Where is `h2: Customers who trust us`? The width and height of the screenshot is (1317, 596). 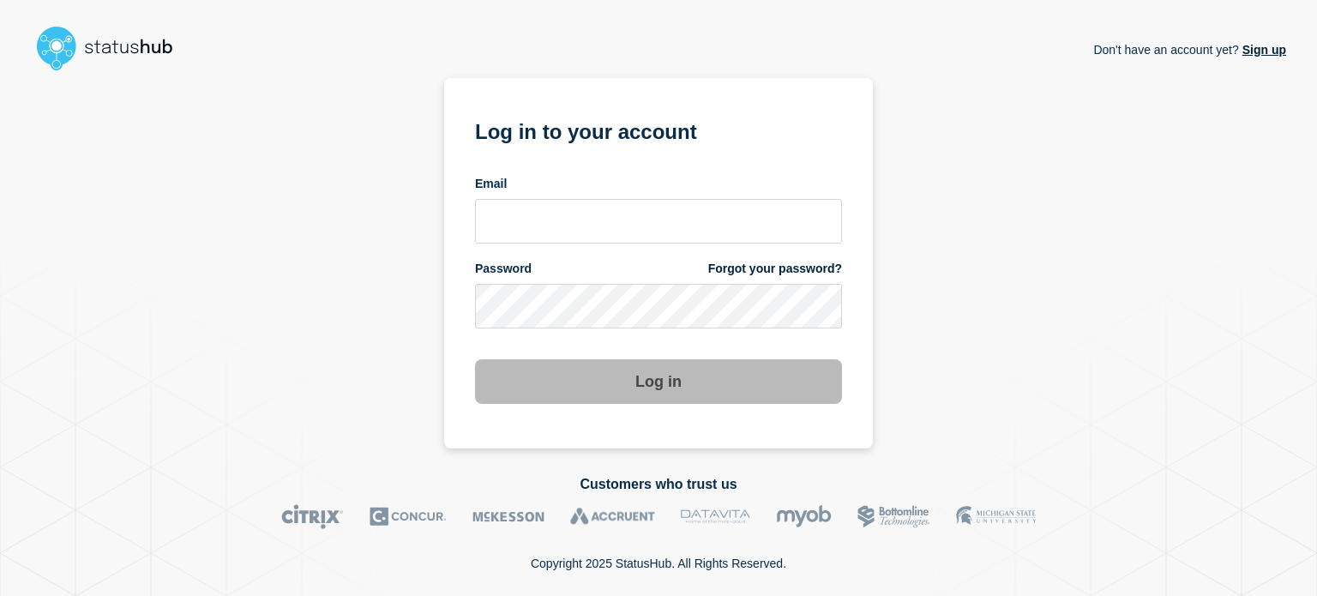
h2: Customers who trust us is located at coordinates (658, 484).